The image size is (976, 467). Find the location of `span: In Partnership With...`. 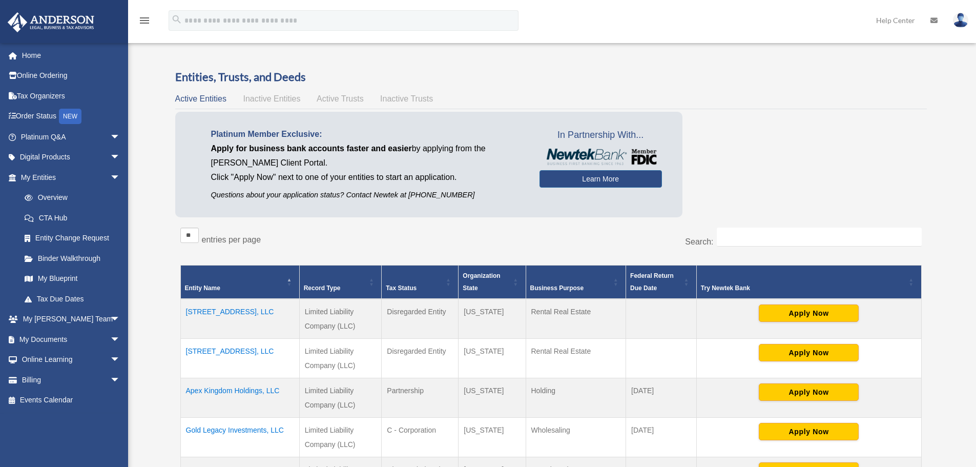

span: In Partnership With... is located at coordinates (600, 135).